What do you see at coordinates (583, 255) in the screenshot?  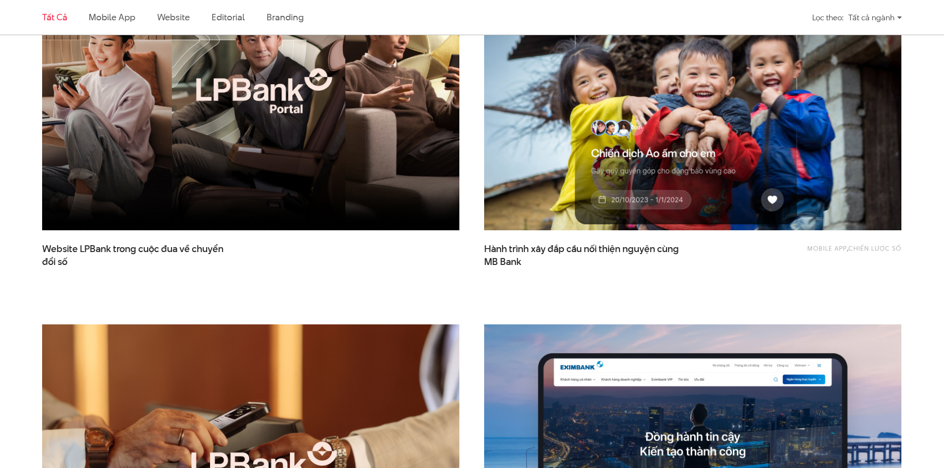 I see `a: Hành trình xây đắp cầu nối thiện nguyện cùngMB Bank` at bounding box center [583, 255].